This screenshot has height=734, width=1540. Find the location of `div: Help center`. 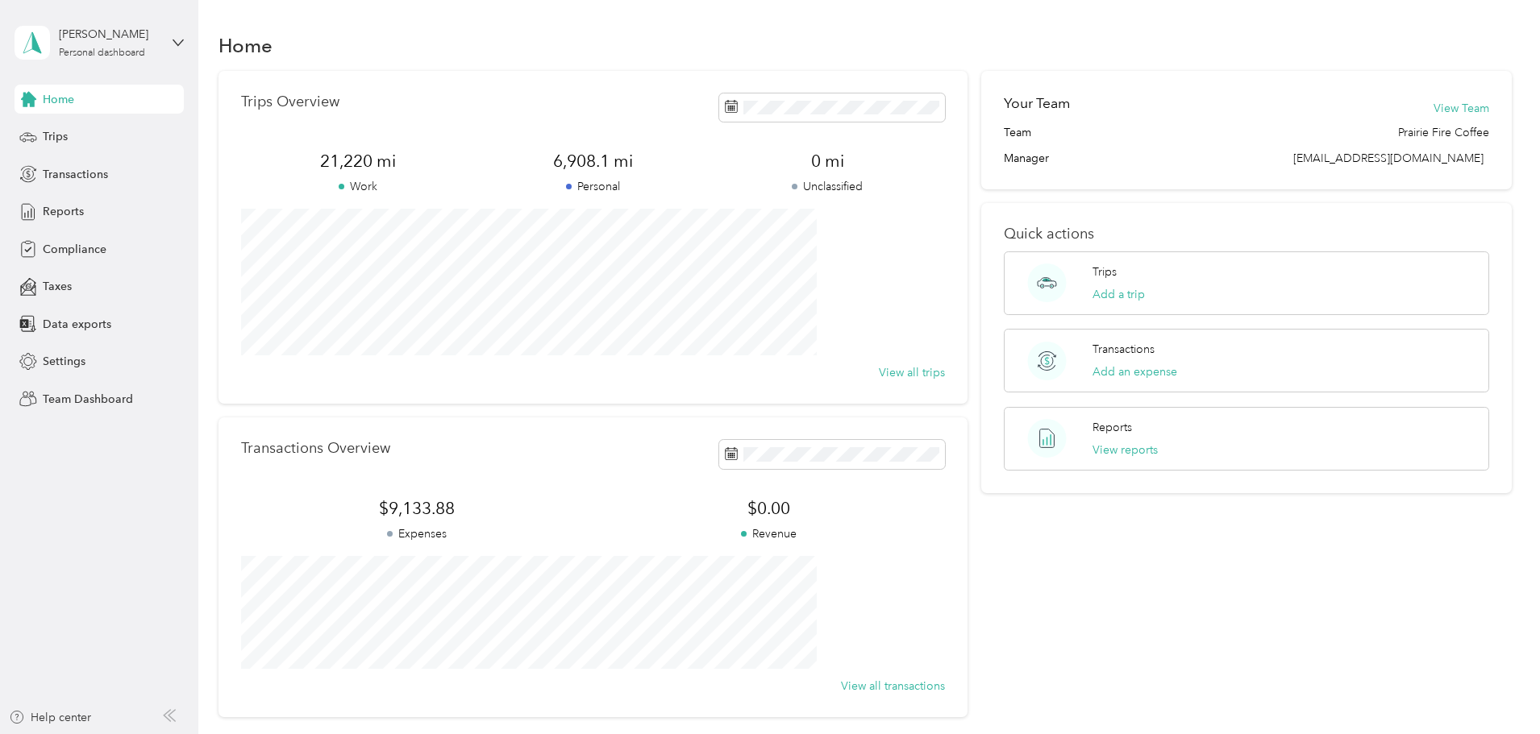

div: Help center is located at coordinates (50, 718).